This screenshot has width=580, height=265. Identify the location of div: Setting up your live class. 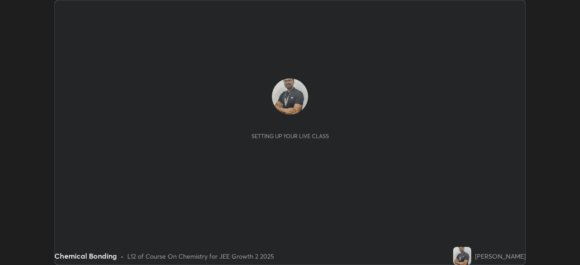
(290, 136).